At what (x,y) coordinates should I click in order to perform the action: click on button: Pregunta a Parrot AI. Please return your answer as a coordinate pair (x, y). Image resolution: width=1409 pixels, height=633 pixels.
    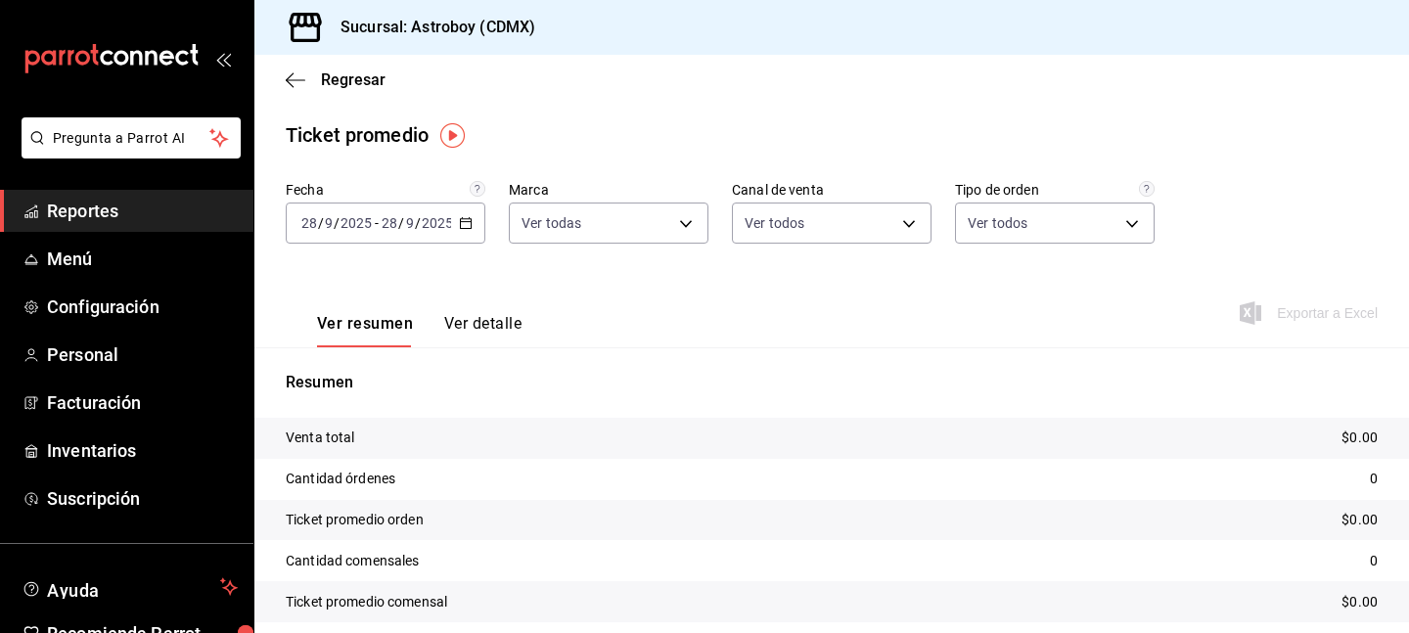
    Looking at the image, I should click on (131, 138).